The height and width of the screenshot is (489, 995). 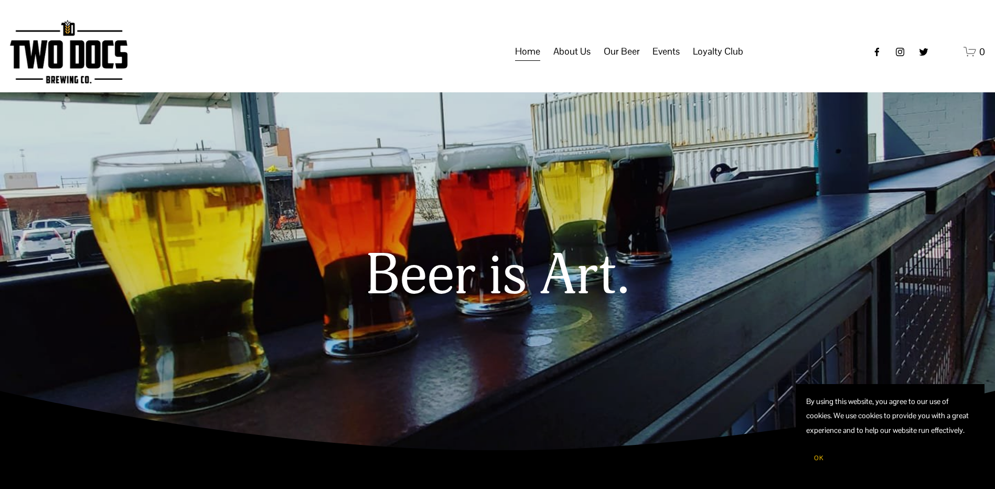 I want to click on img: Two Docs Brewing Co., so click(x=69, y=51).